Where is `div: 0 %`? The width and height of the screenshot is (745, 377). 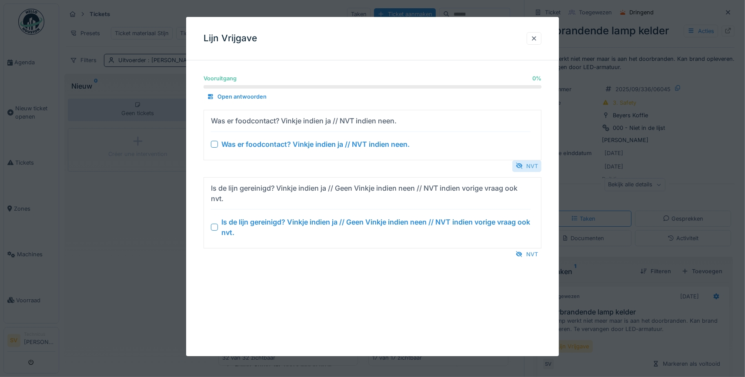
div: 0 % is located at coordinates (536, 78).